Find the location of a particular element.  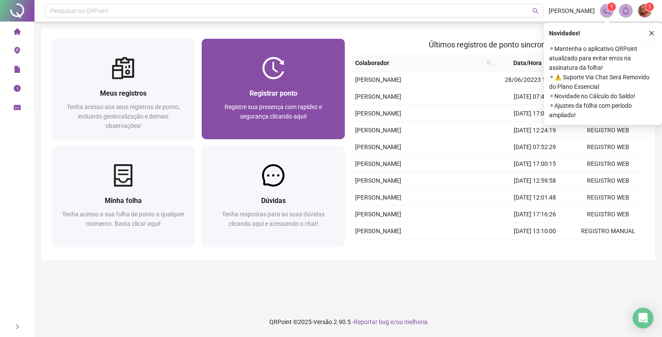

span: Dúvidas is located at coordinates (273, 201).